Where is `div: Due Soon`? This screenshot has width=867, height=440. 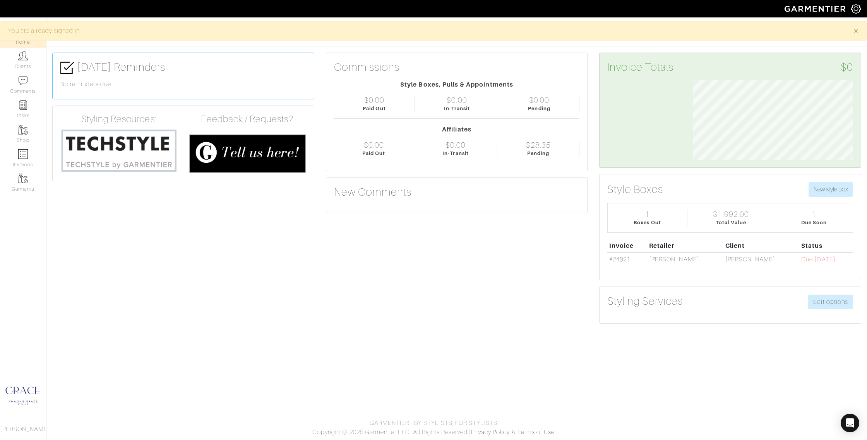 div: Due Soon is located at coordinates (814, 223).